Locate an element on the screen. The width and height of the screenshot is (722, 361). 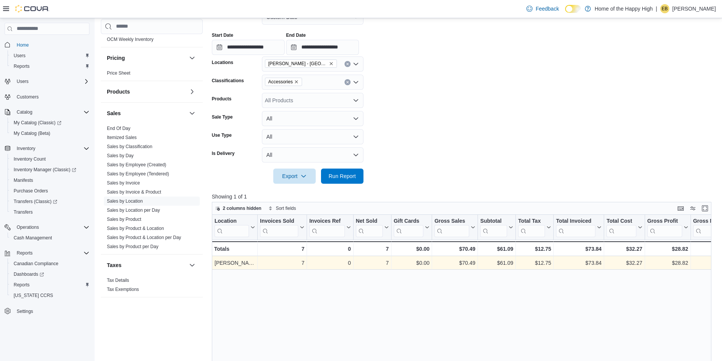
div: Invoices Ref is located at coordinates (327, 227).